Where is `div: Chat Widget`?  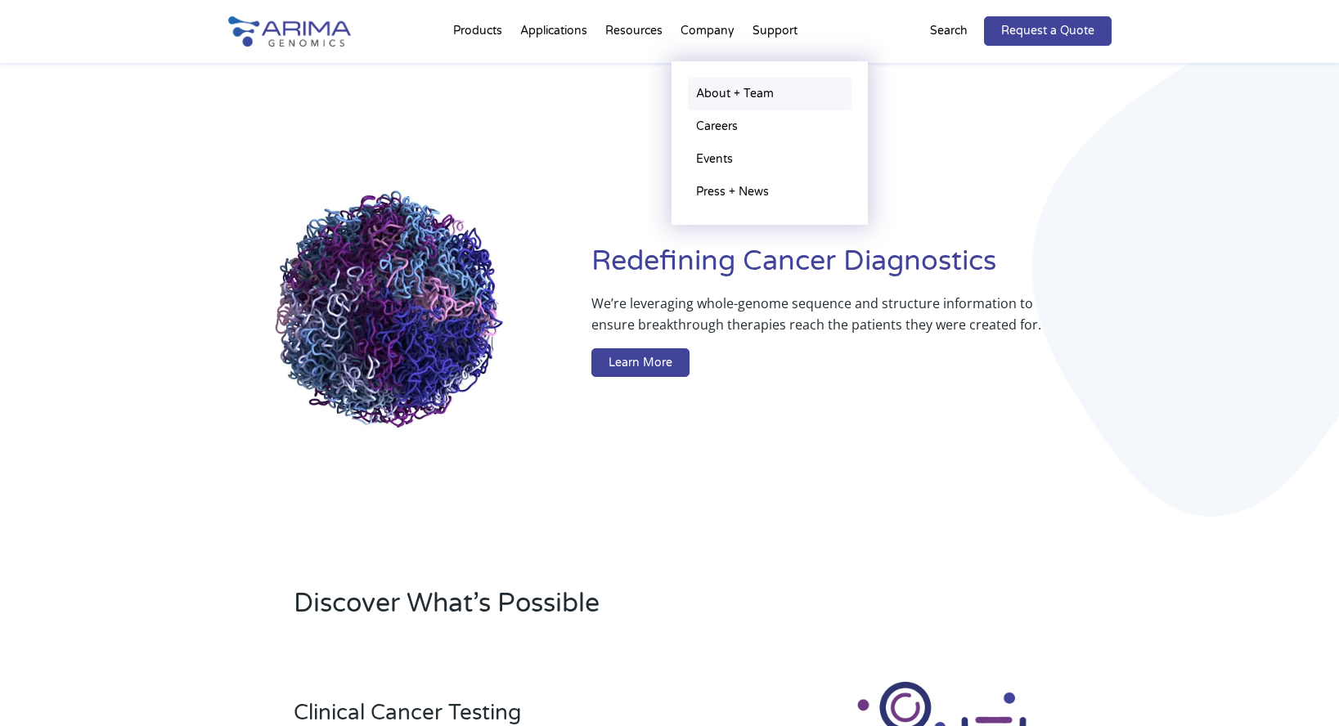 div: Chat Widget is located at coordinates (1298, 687).